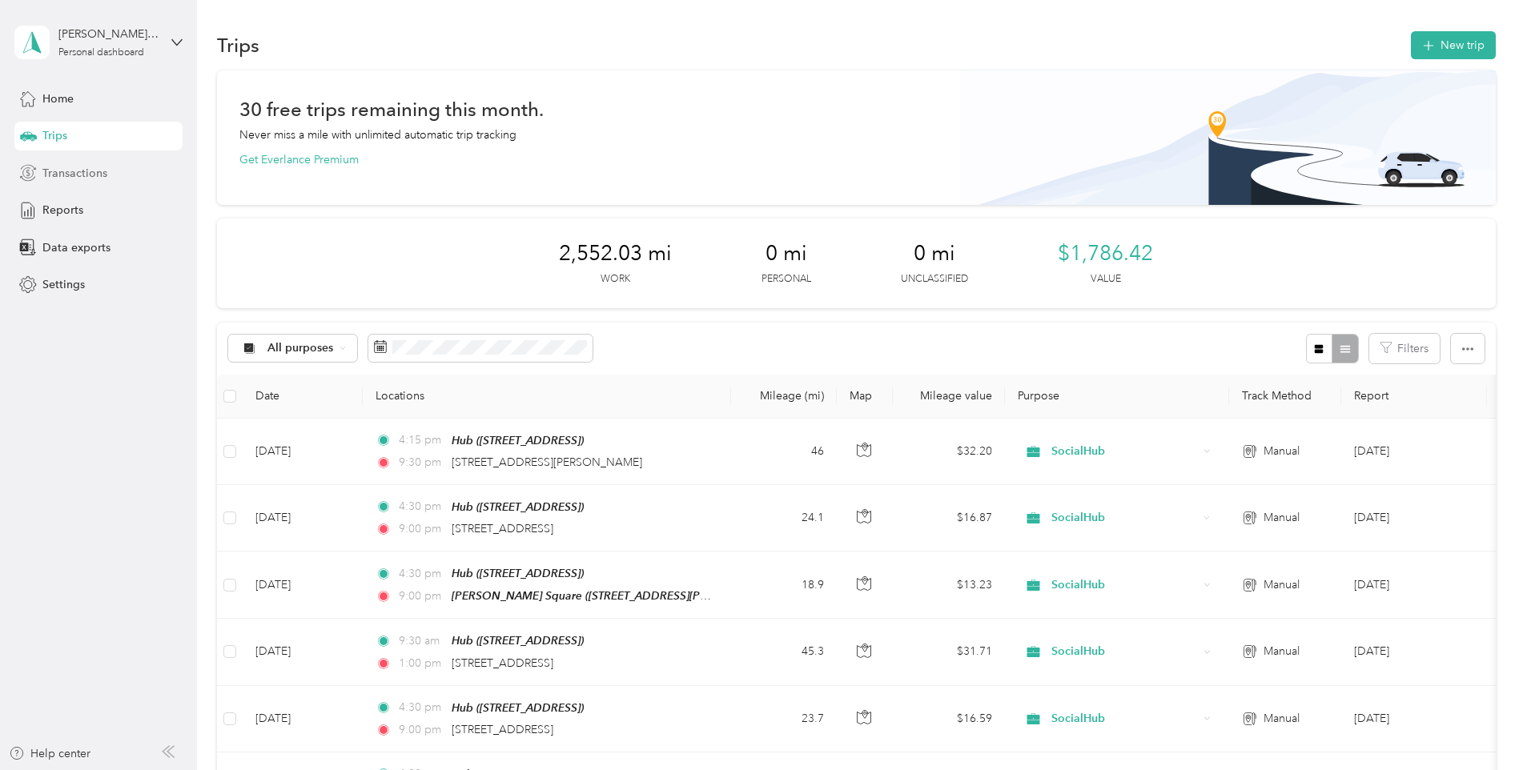  Describe the element at coordinates (784, 652) in the screenshot. I see `td: 45.3` at that location.